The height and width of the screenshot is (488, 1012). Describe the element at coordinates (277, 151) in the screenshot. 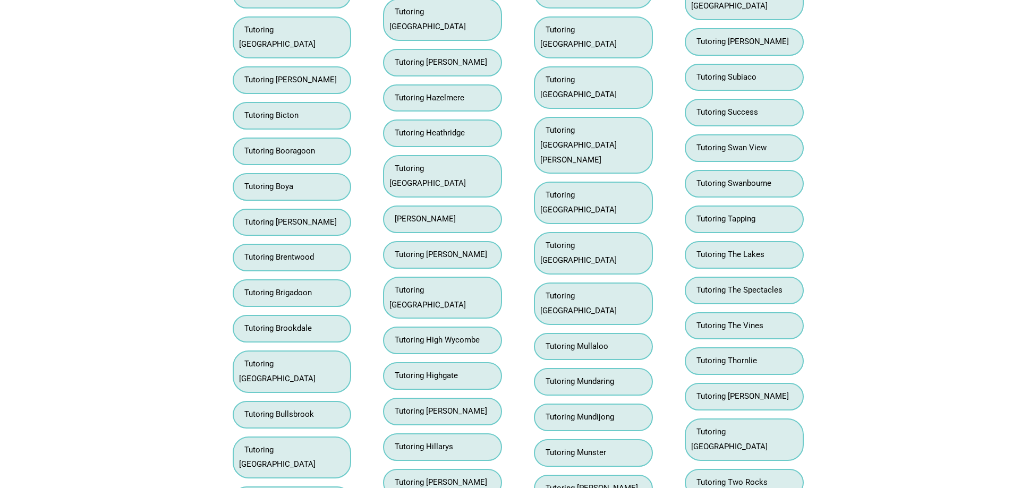

I see `a: Tutoring Booragoon` at that location.